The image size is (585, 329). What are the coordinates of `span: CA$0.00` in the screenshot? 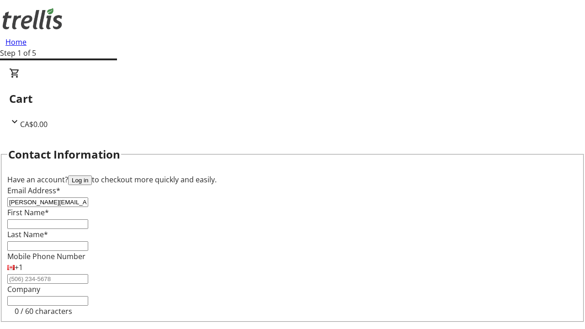 It's located at (34, 124).